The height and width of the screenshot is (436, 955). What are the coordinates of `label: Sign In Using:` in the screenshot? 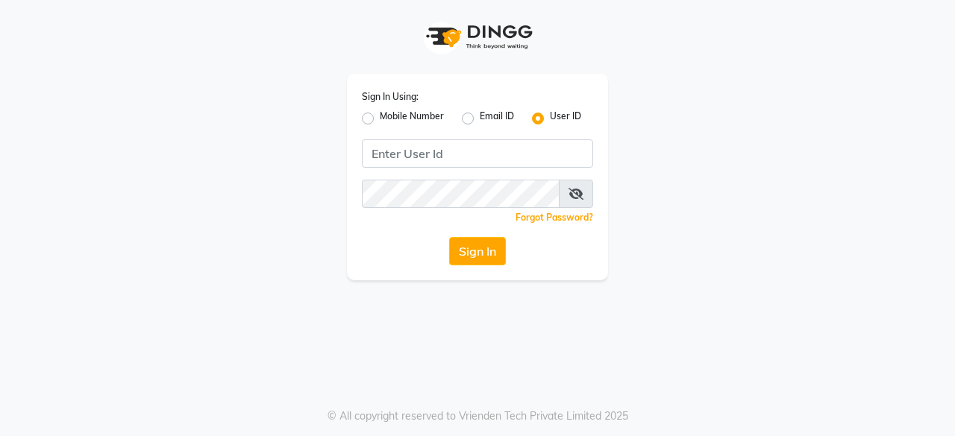 It's located at (390, 97).